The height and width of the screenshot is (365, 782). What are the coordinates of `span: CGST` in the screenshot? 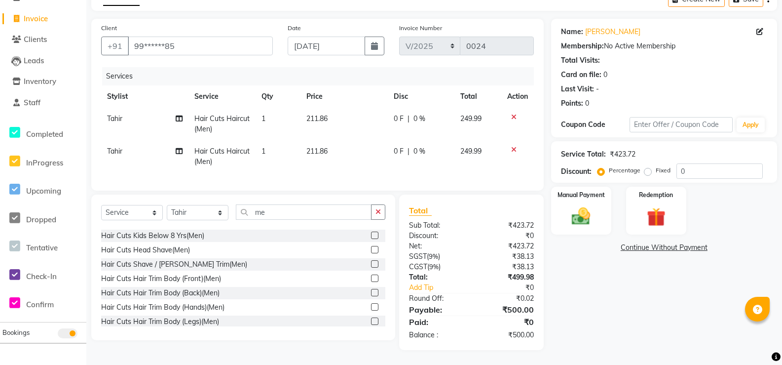 It's located at (418, 267).